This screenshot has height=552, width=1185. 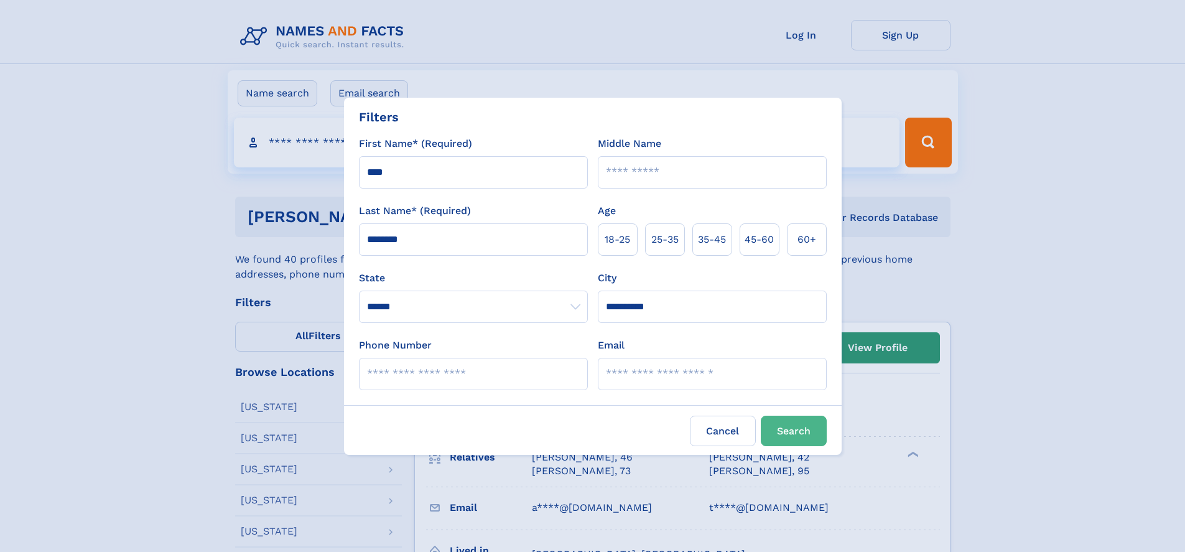 I want to click on label: Cancel, so click(x=723, y=430).